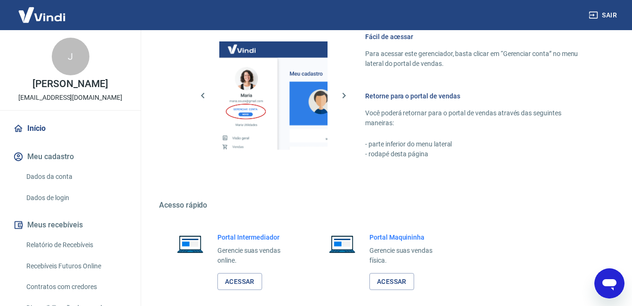  I want to click on a: Contratos com credores, so click(76, 286).